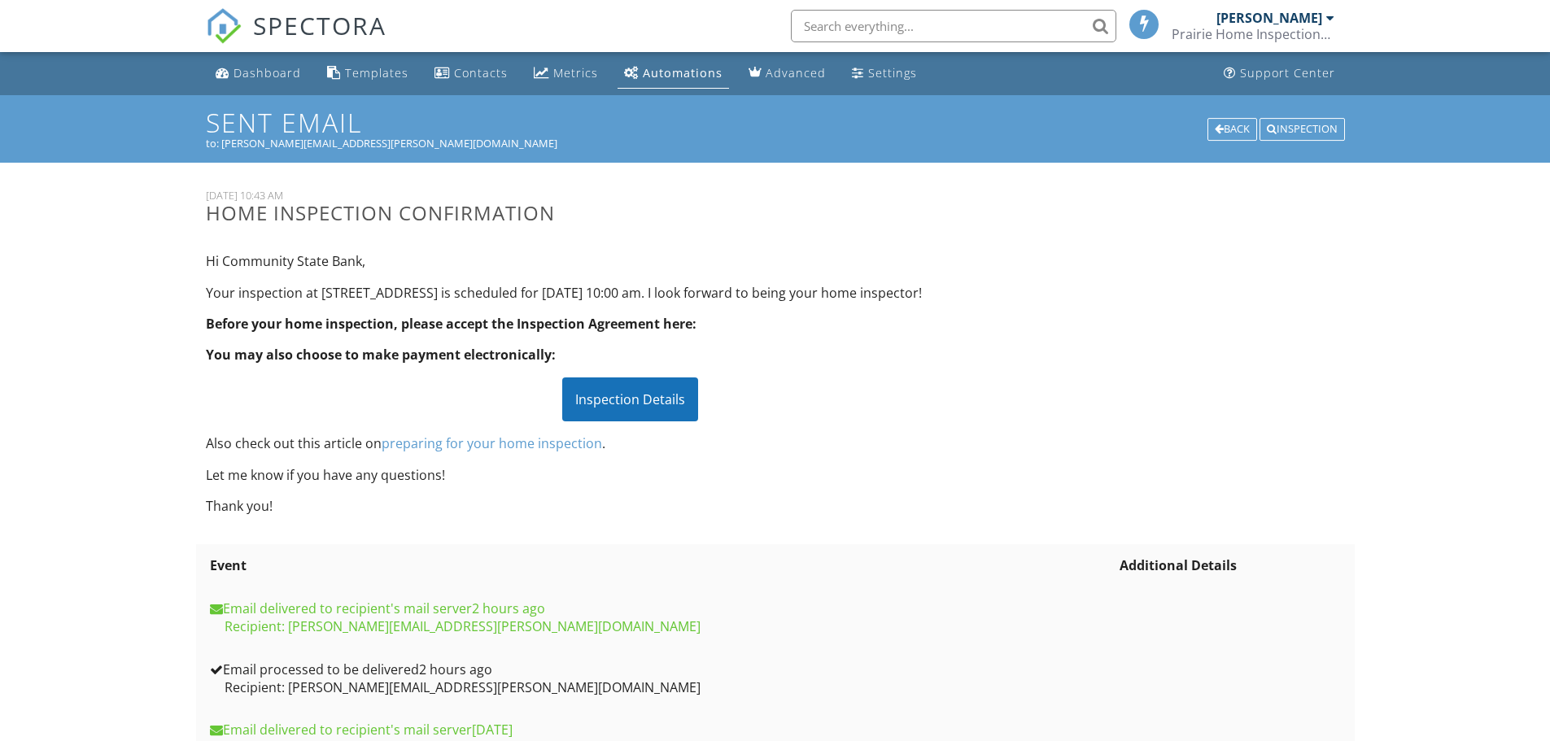  Describe the element at coordinates (565, 73) in the screenshot. I see `a: Metrics` at that location.